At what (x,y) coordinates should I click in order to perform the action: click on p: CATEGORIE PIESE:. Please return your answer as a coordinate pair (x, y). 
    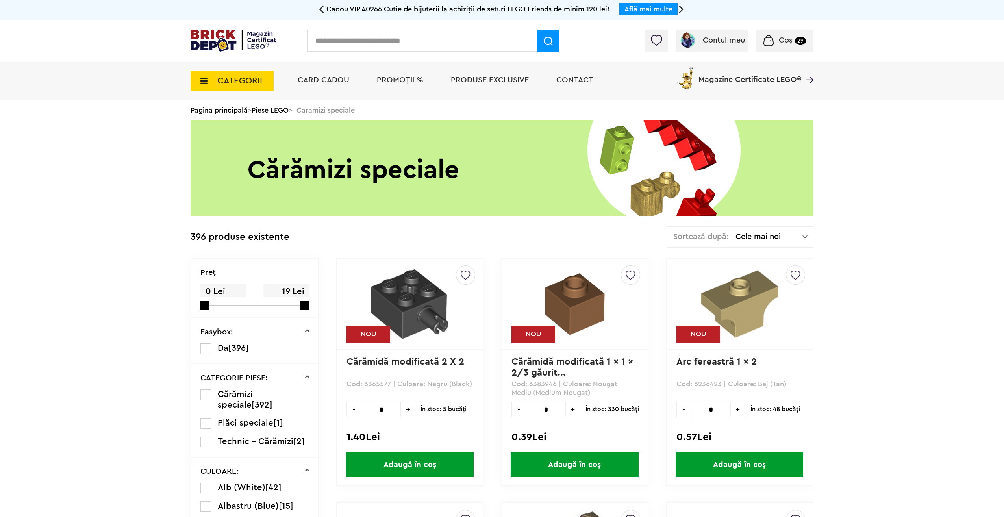
    Looking at the image, I should click on (234, 378).